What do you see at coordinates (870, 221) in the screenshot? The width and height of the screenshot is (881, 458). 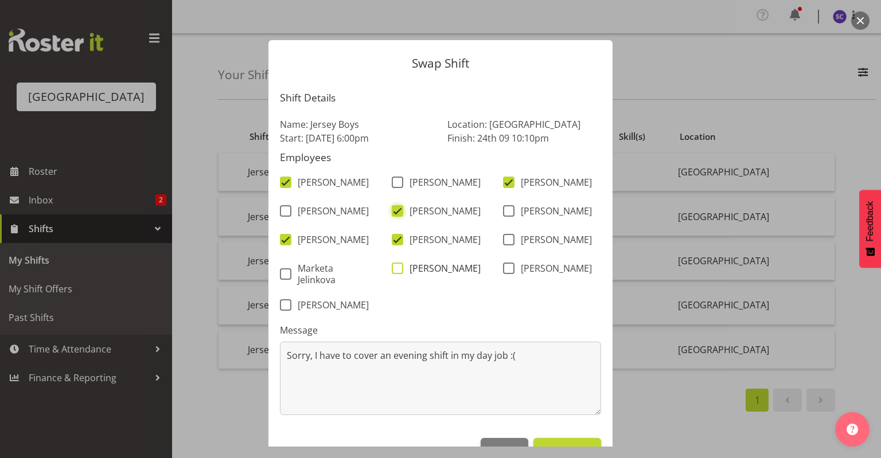 I see `span: Feedback` at bounding box center [870, 221].